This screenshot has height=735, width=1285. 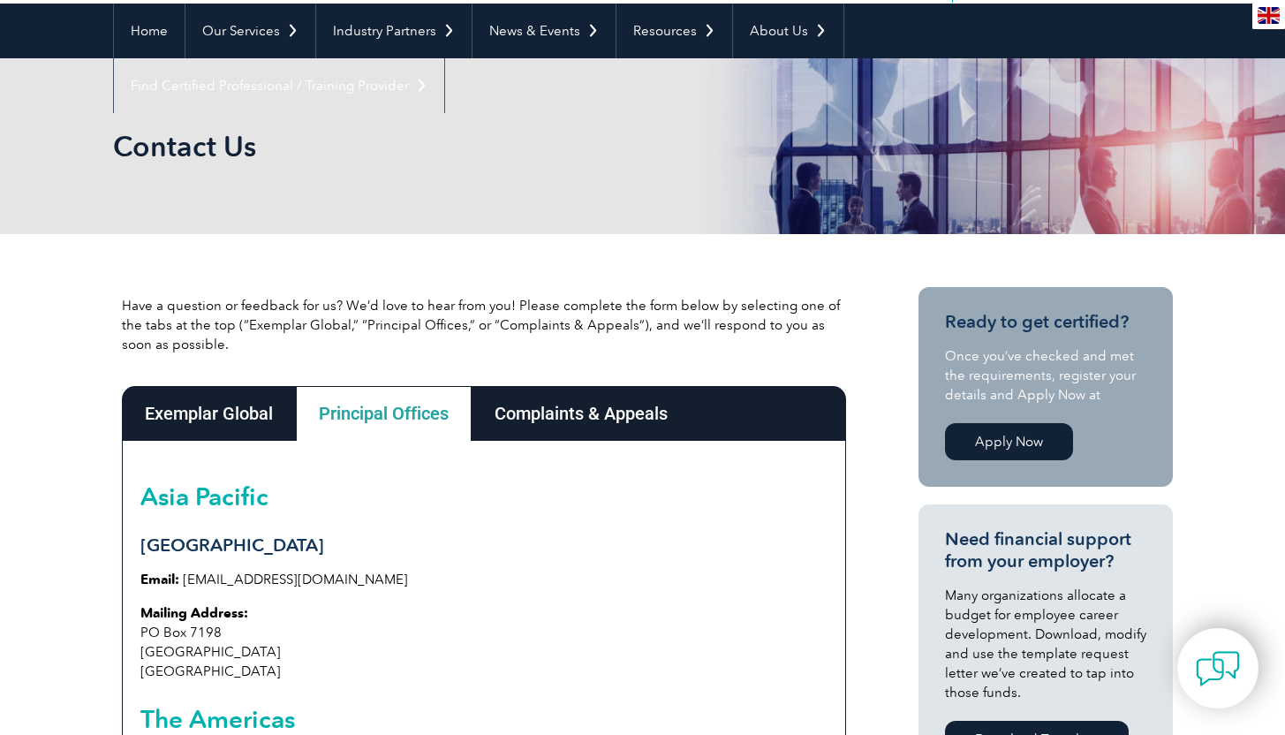 I want to click on a: Find Certified Professional / Training Provider, so click(x=279, y=86).